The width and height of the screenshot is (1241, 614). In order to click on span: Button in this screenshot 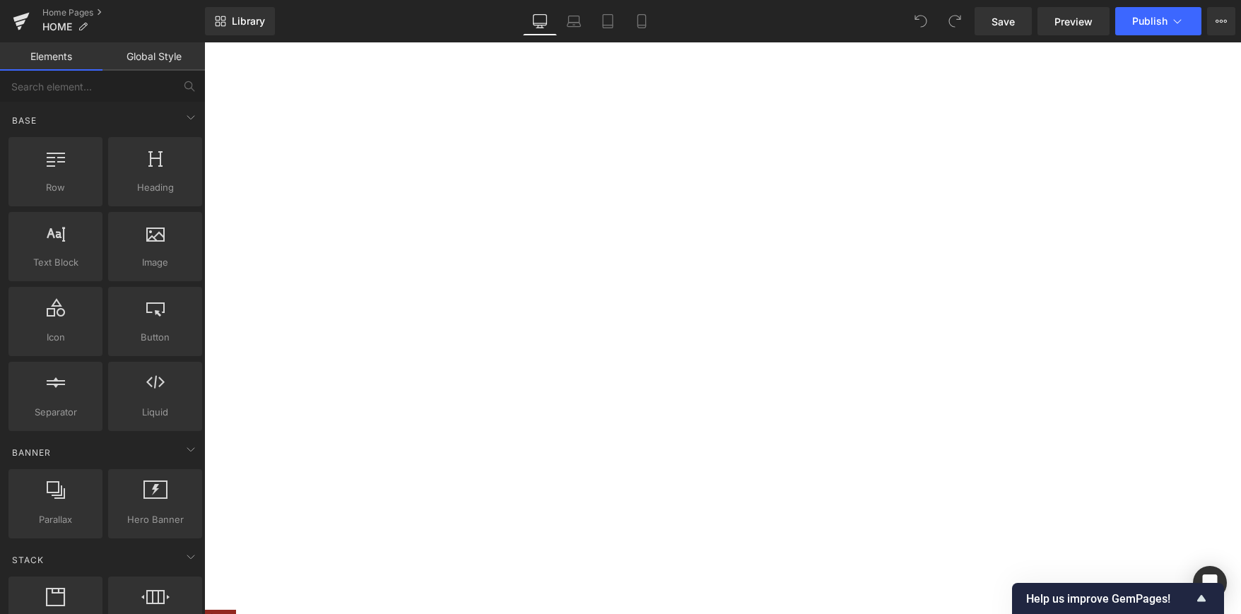, I will do `click(155, 337)`.